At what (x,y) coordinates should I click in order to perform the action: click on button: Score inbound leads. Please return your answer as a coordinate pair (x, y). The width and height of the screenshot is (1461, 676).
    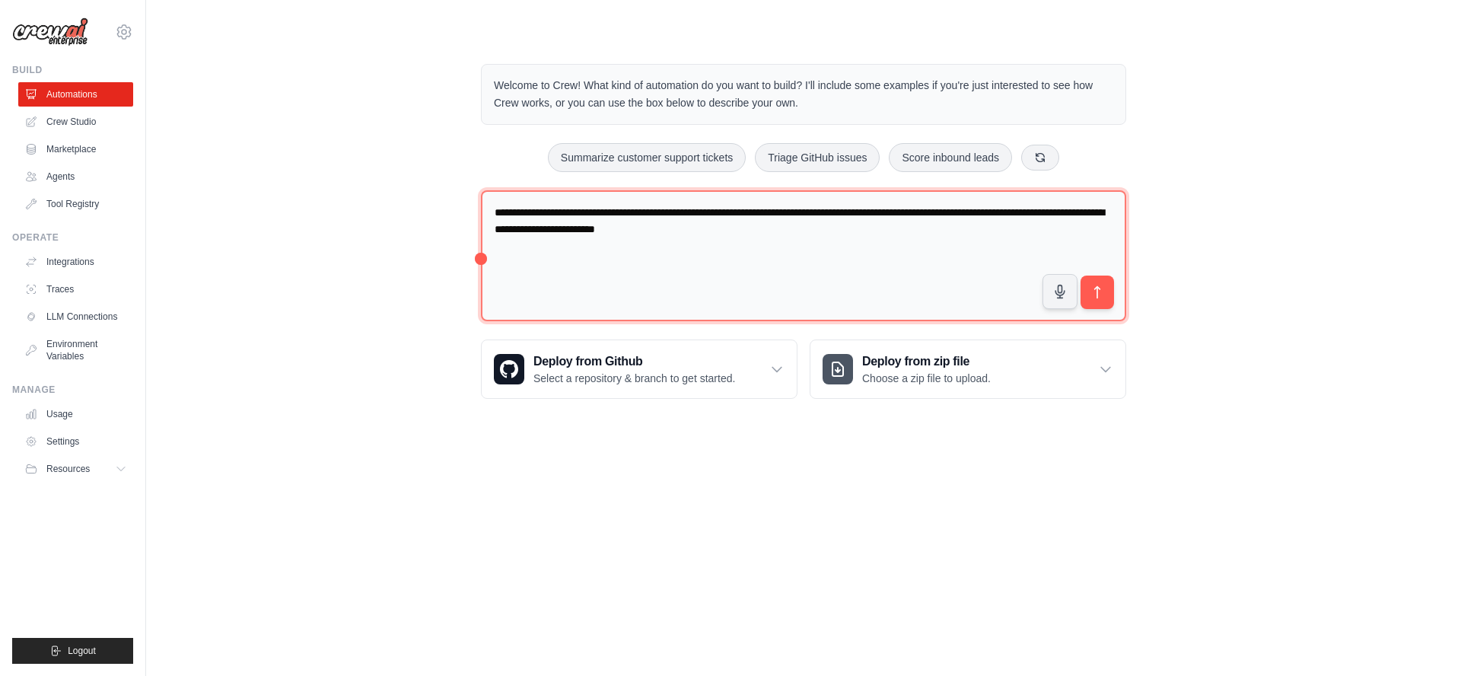
    Looking at the image, I should click on (951, 158).